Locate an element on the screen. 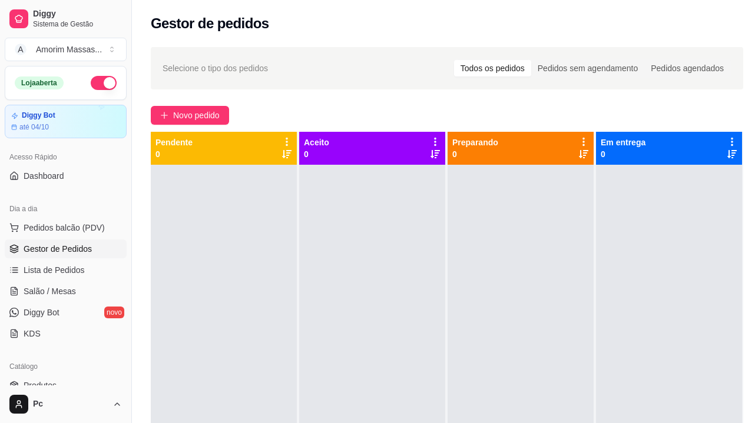 Image resolution: width=745 pixels, height=423 pixels. span: Dashboard is located at coordinates (44, 176).